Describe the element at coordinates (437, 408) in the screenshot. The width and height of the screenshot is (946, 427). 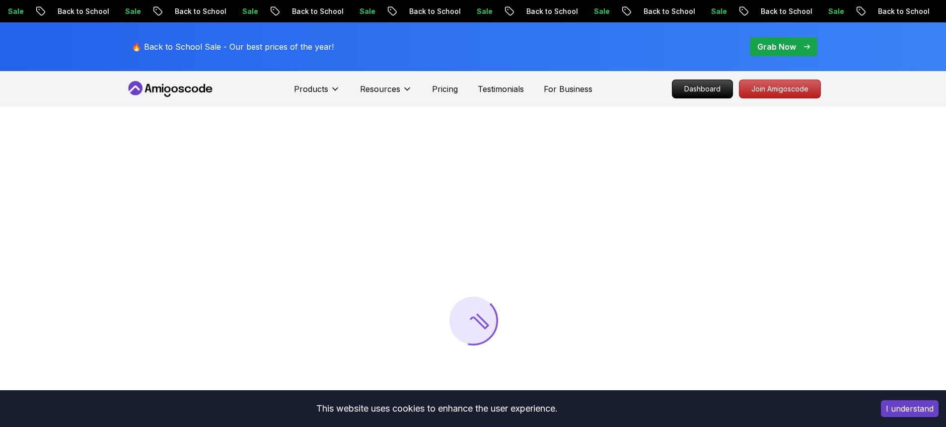
I see `div: This website uses cookies to enhance the user experience.` at that location.